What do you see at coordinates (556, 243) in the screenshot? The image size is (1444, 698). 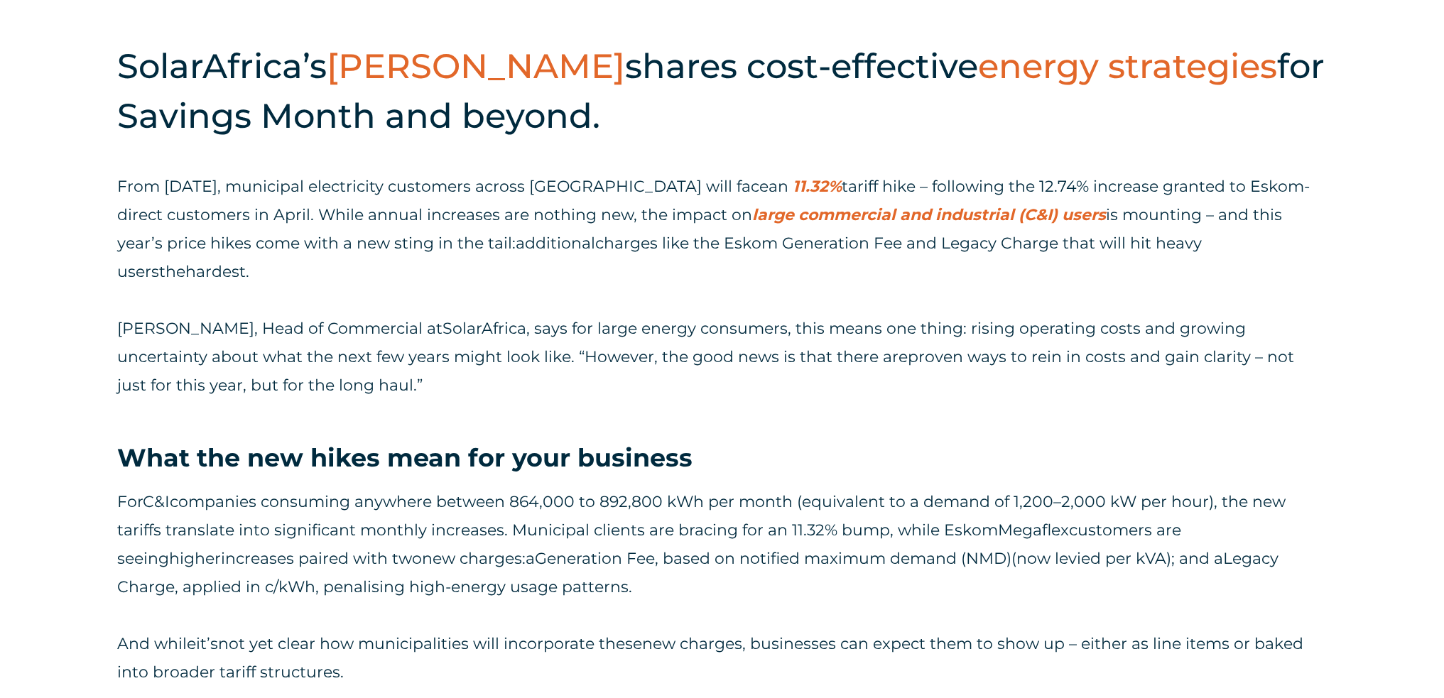 I see `span: additional` at bounding box center [556, 243].